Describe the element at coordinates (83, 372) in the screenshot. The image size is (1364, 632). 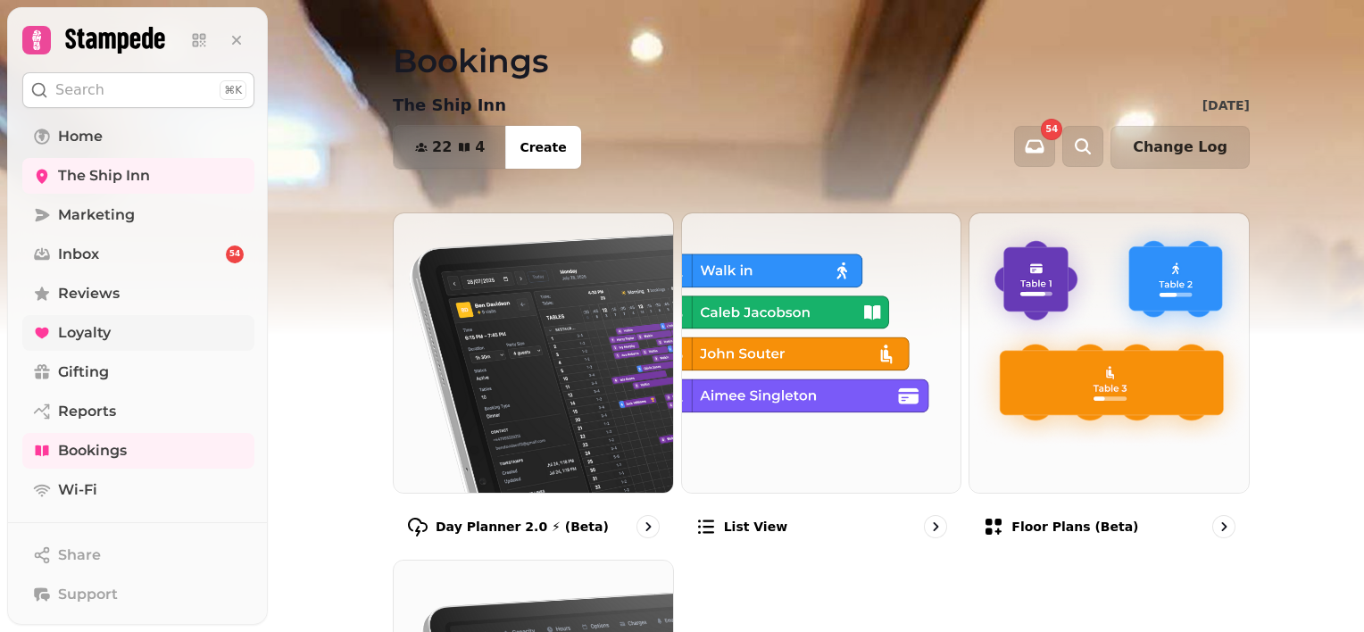
I see `span: Gifting` at that location.